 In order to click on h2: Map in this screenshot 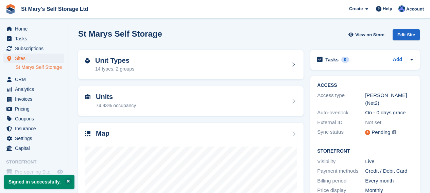, I will do `click(103, 134)`.